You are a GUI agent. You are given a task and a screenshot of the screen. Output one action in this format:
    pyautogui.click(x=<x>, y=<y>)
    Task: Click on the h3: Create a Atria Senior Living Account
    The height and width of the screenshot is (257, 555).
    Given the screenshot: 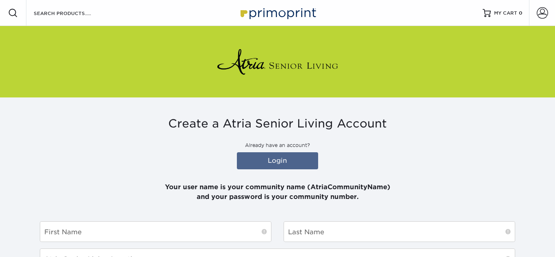 What is the action you would take?
    pyautogui.click(x=277, y=124)
    